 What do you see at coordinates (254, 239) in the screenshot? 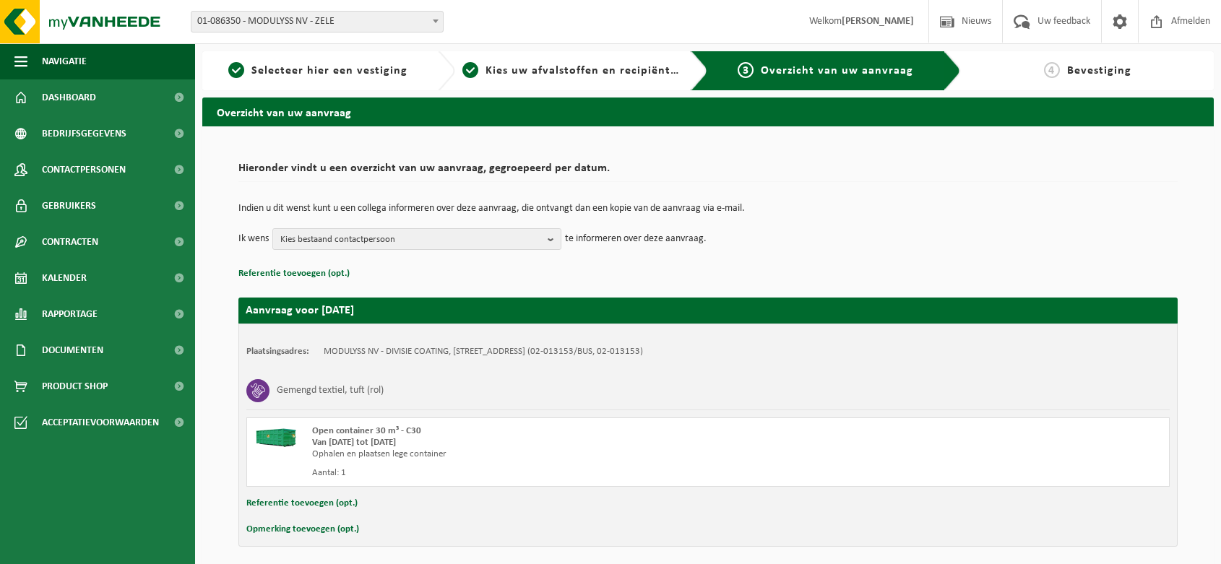
I see `p: Ik wens` at bounding box center [254, 239].